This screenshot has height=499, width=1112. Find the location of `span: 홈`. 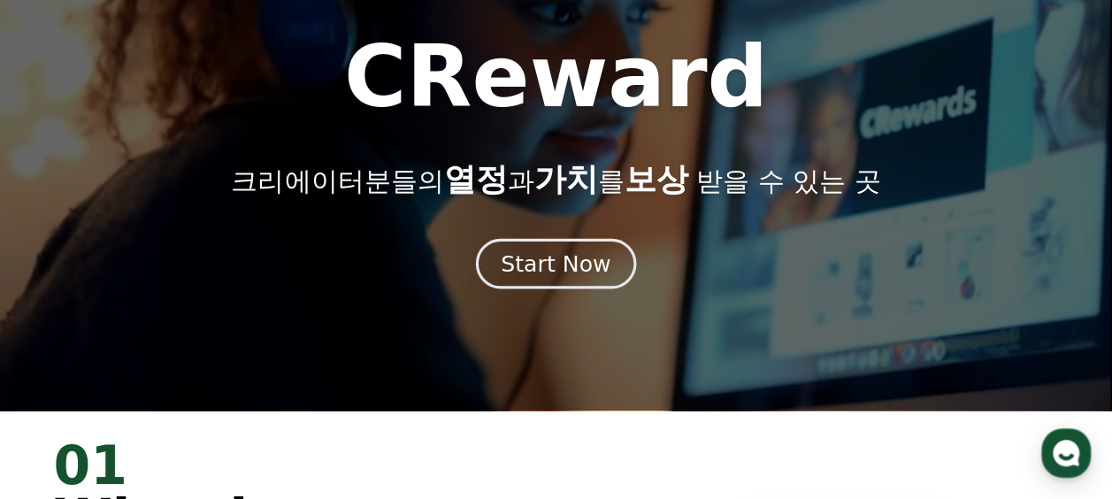

span: 홈 is located at coordinates (61, 386).